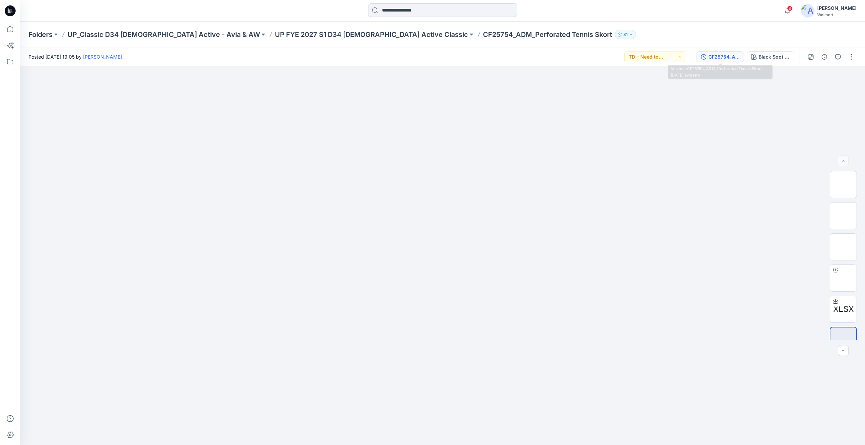 The height and width of the screenshot is (445, 865). Describe the element at coordinates (724, 57) in the screenshot. I see `div: CF25754_ADM_Perforated Tennis Skort 03JUL25 symetry` at that location.